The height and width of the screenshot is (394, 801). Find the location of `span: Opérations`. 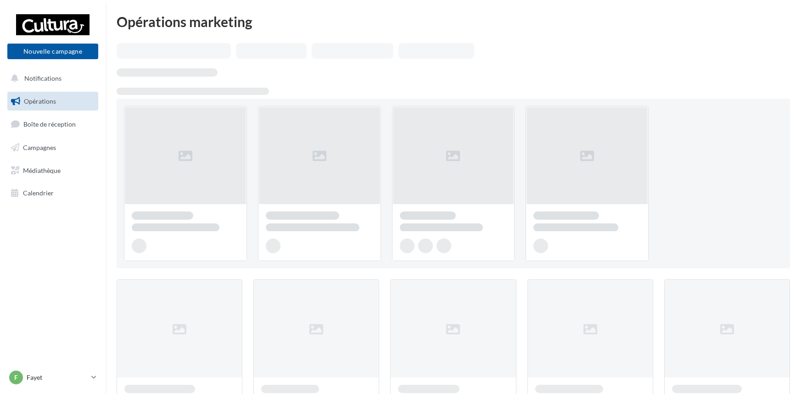

span: Opérations is located at coordinates (40, 101).